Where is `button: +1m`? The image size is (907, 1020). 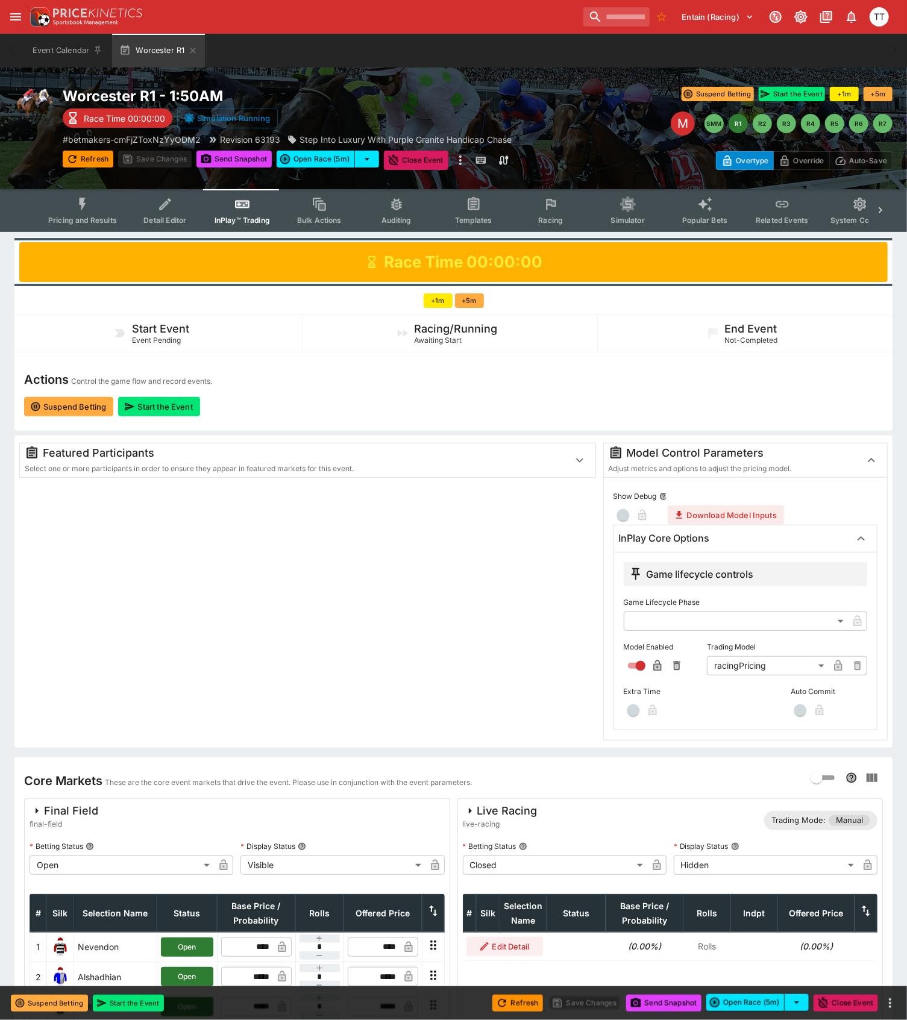 button: +1m is located at coordinates (438, 301).